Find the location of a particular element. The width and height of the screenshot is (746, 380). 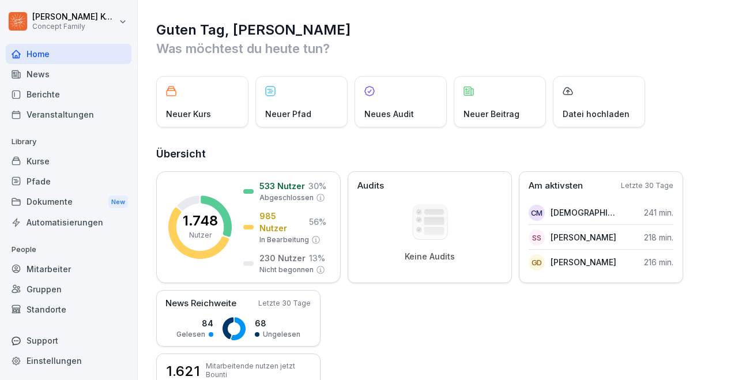

p: 1.748 is located at coordinates (200, 221).